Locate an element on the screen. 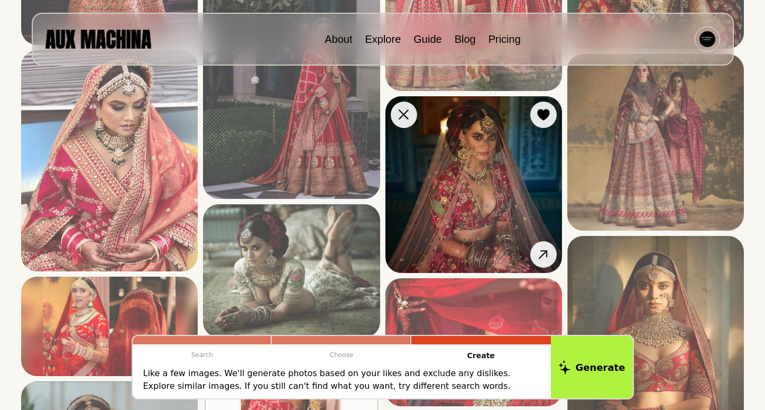 The width and height of the screenshot is (765, 410). img: AUX MACHINA is located at coordinates (98, 39).